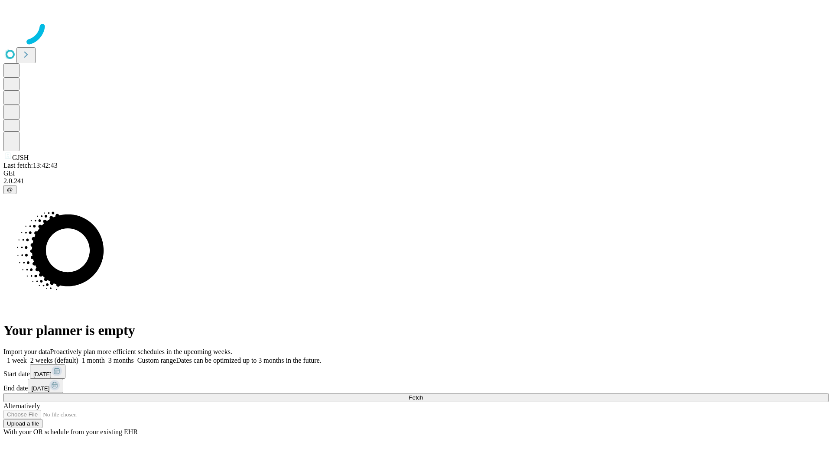 The height and width of the screenshot is (468, 832). What do you see at coordinates (20, 157) in the screenshot?
I see `span: GJSH` at bounding box center [20, 157].